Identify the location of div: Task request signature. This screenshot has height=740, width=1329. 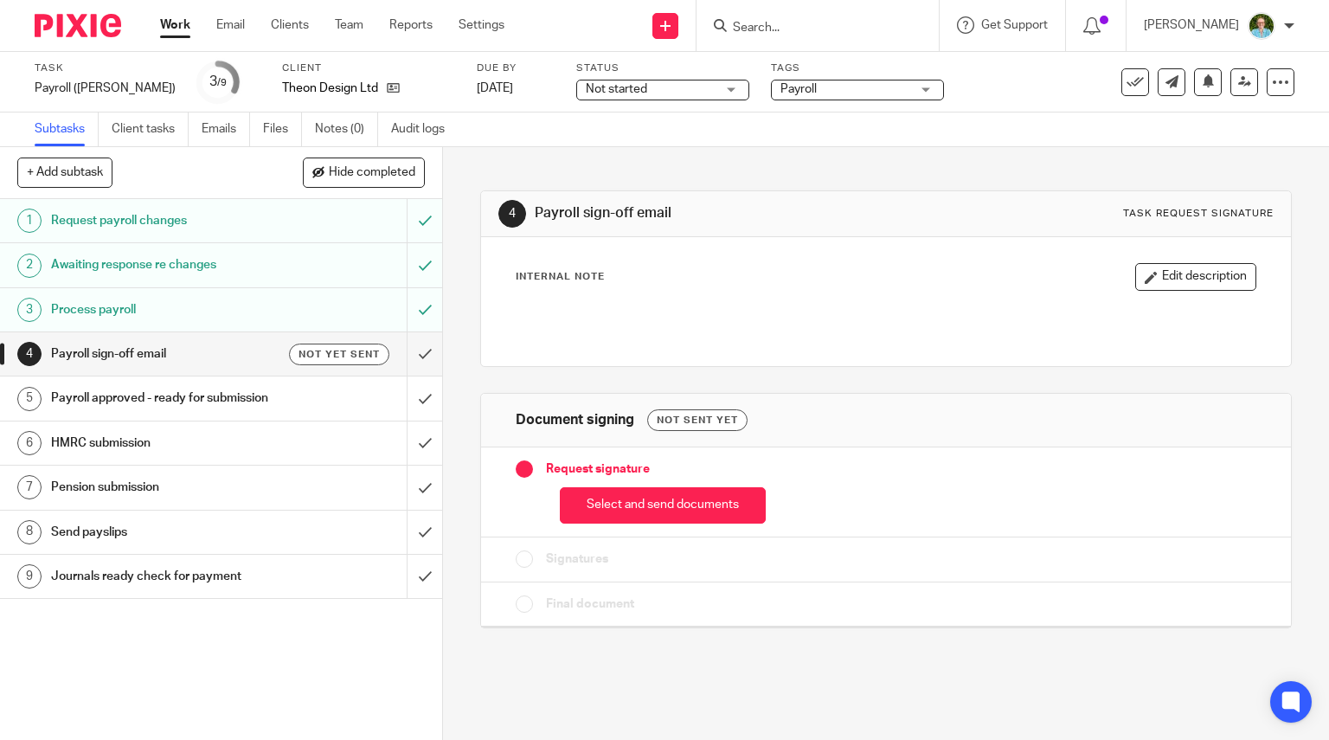
(1199, 214).